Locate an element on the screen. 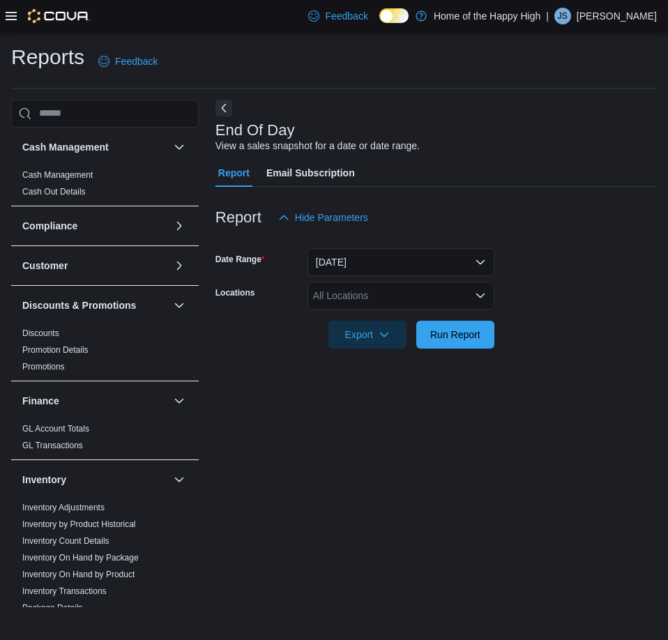 This screenshot has height=640, width=668. h3: End Of Day is located at coordinates (255, 130).